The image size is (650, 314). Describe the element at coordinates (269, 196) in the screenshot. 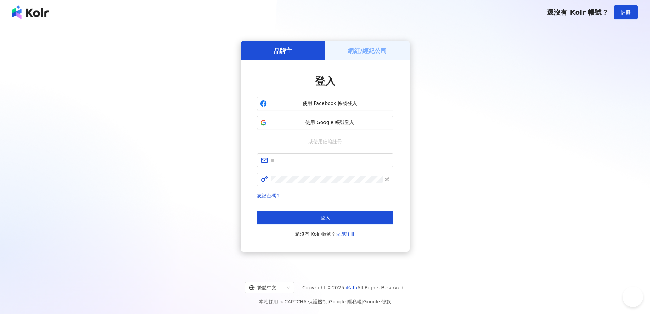

I see `a: 忘記密碼？` at that location.